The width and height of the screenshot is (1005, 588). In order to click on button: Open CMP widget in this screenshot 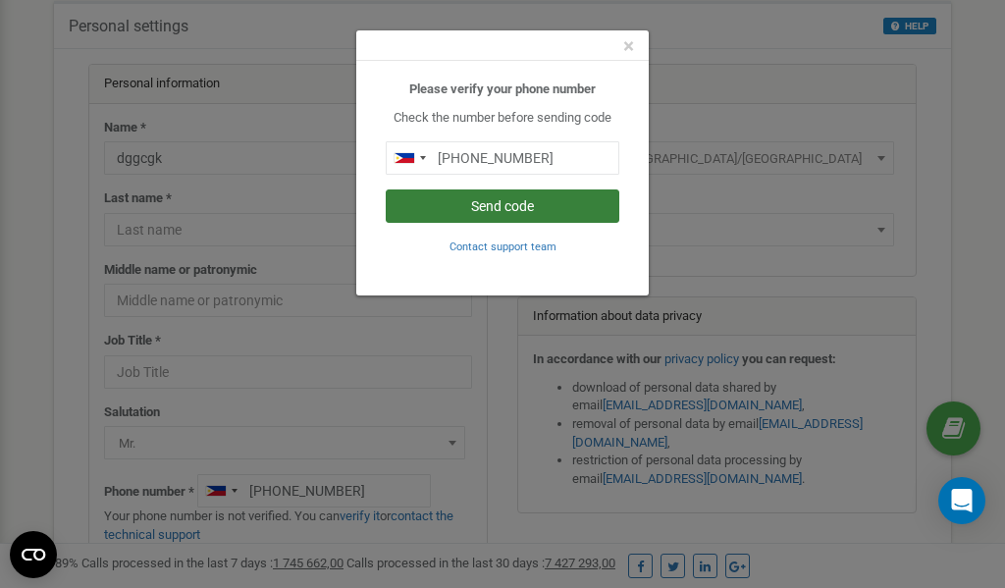, I will do `click(33, 554)`.